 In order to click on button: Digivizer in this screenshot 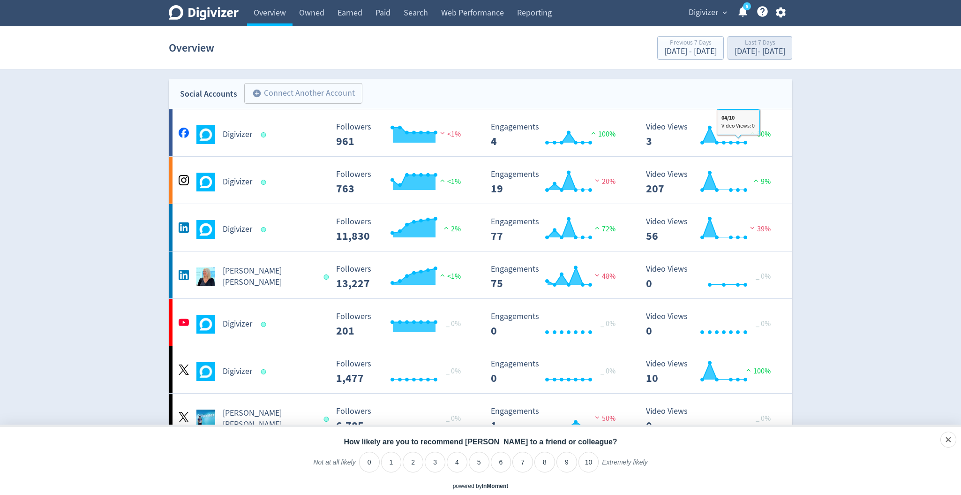, I will do `click(708, 13)`.